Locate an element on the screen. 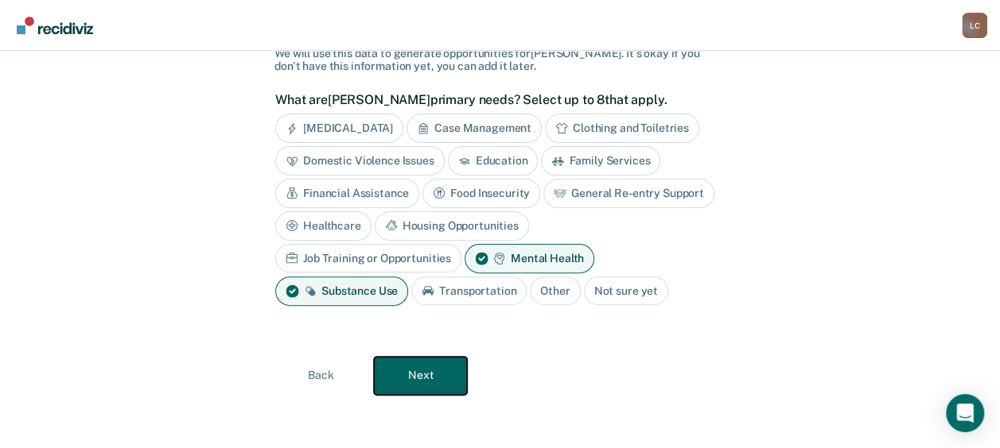 This screenshot has width=1000, height=448. div: General Re-entry Support is located at coordinates (628, 193).